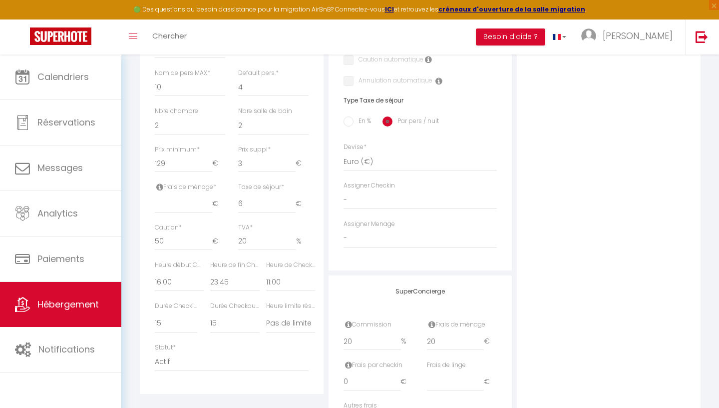  Describe the element at coordinates (169, 35) in the screenshot. I see `span: Chercher` at that location.